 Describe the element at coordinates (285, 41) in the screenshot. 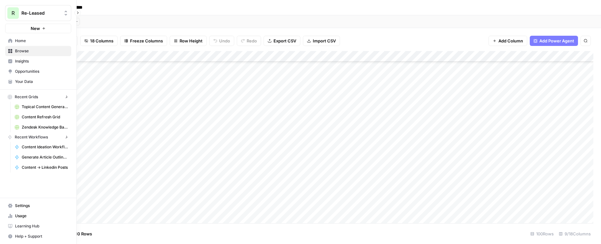

I see `span: Export CSV` at that location.